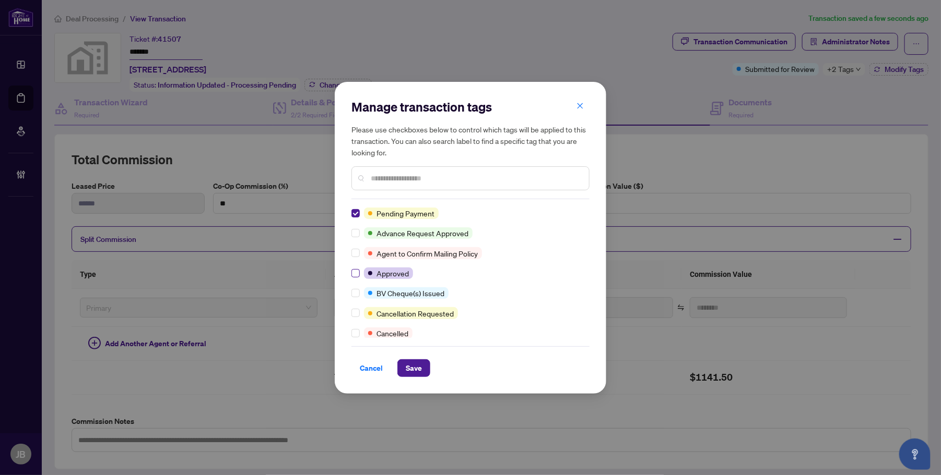  I want to click on button: Save, so click(413, 368).